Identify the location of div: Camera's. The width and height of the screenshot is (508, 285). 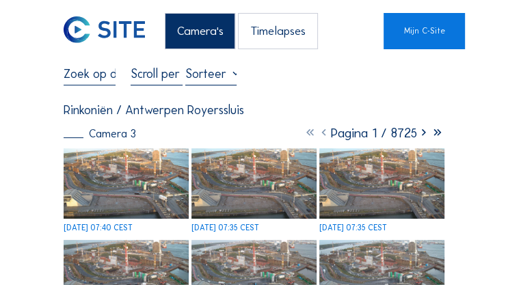
(200, 31).